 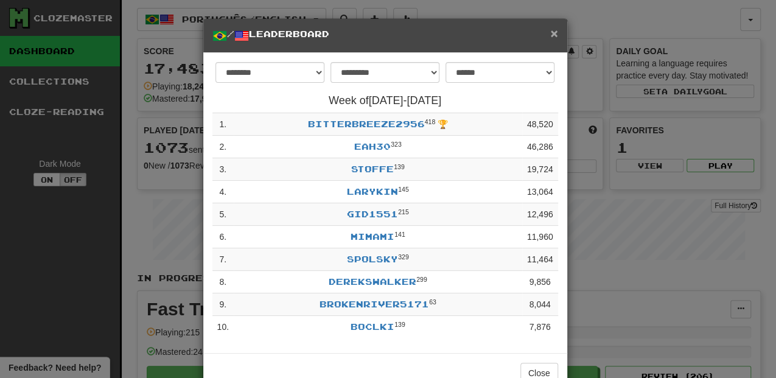 What do you see at coordinates (372, 326) in the screenshot?
I see `a: boclki` at bounding box center [372, 326].